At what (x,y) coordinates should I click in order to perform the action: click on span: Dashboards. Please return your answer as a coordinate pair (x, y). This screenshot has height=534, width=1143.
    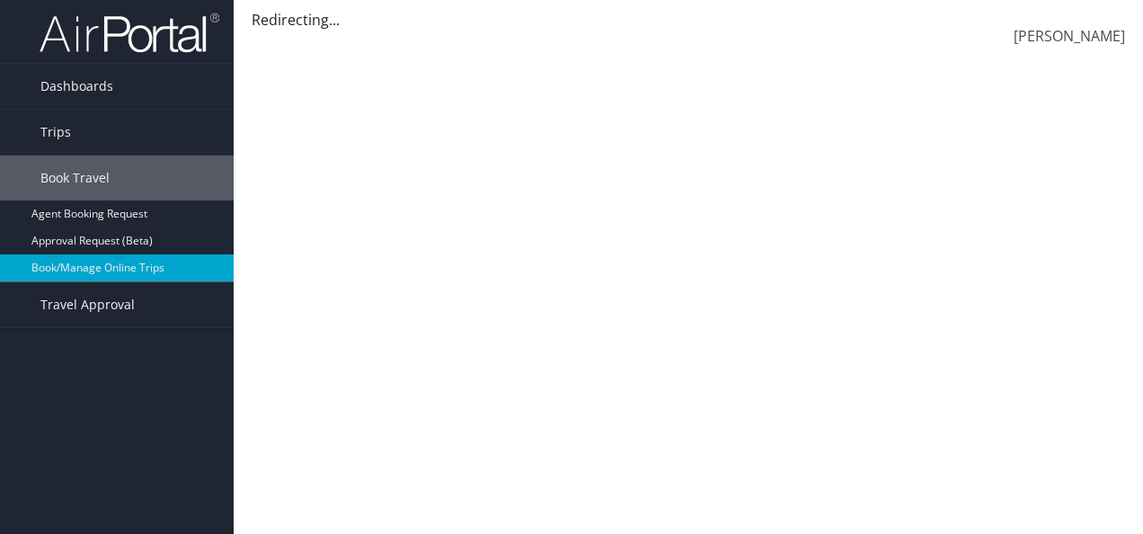
    Looking at the image, I should click on (76, 86).